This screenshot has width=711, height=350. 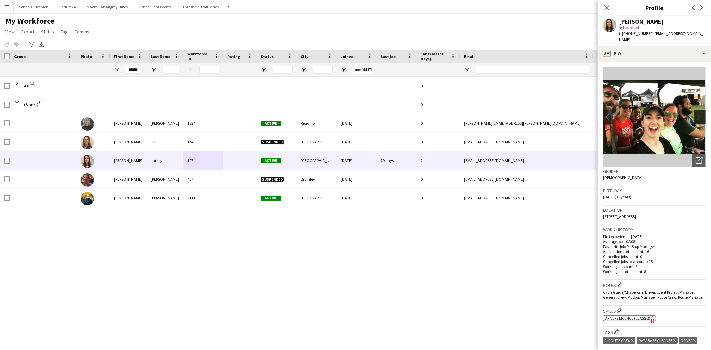 I want to click on span: Last Name, so click(x=160, y=56).